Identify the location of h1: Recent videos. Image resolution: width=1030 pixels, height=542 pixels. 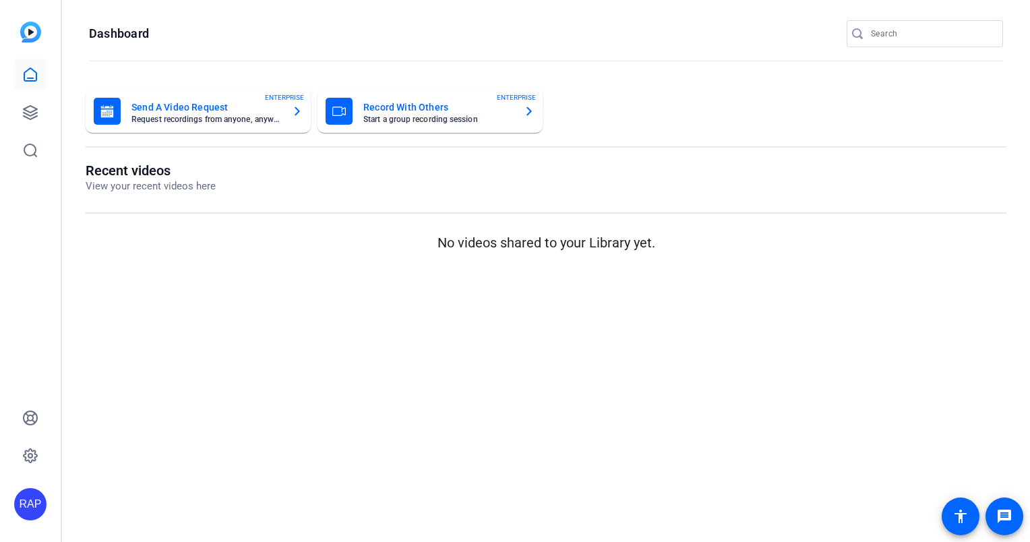
(150, 171).